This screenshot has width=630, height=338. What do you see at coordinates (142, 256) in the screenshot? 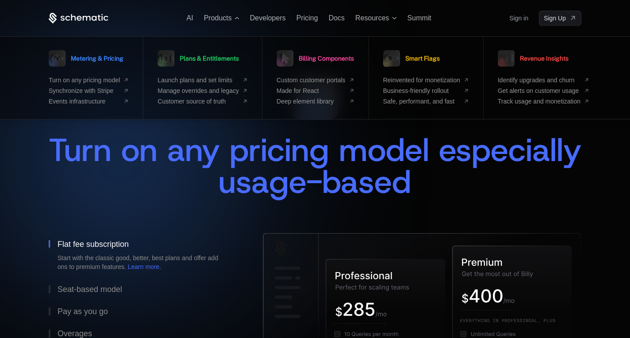
I see `button: Flat fee subscriptionStart with the classic good, better, best plans and offer add ons to premium...` at bounding box center [142, 256].